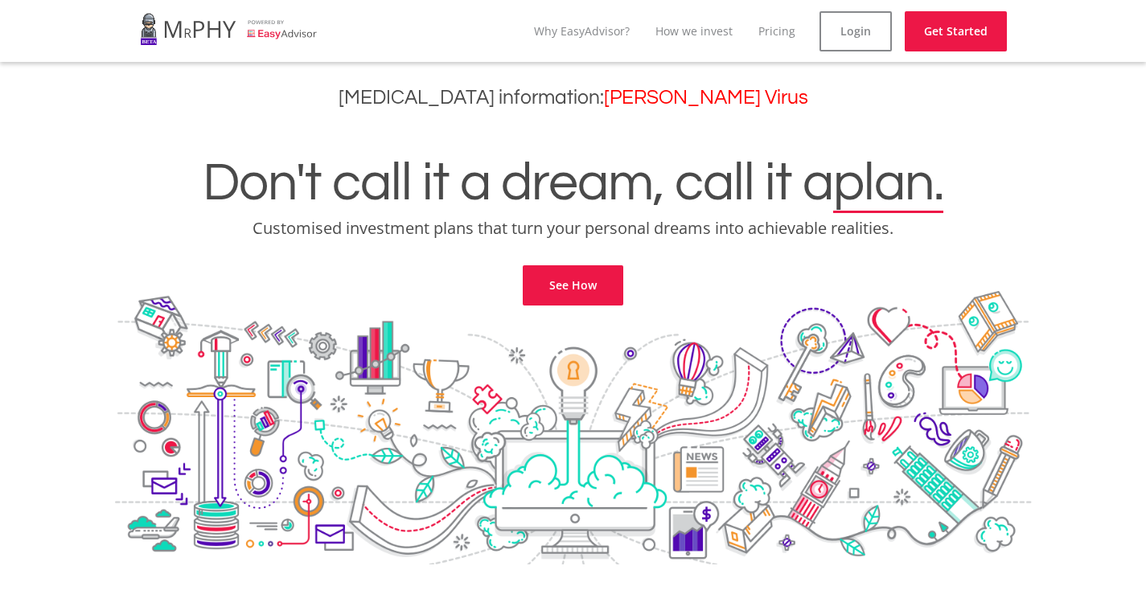  What do you see at coordinates (855, 31) in the screenshot?
I see `a: Login` at bounding box center [855, 31].